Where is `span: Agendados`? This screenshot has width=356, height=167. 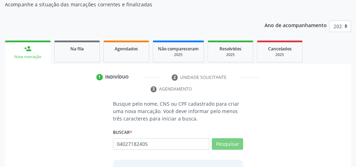
span: Agendados is located at coordinates (126, 49).